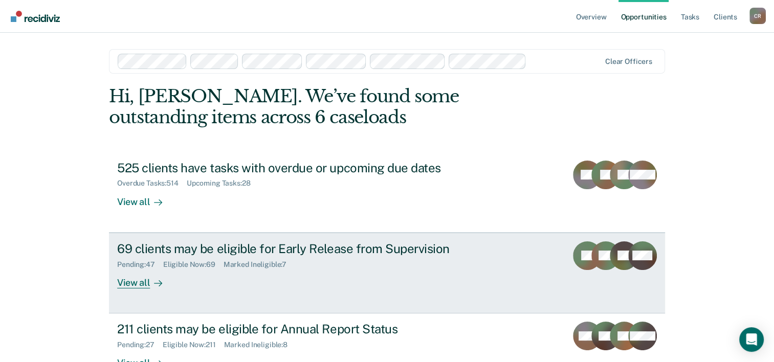  Describe the element at coordinates (140, 345) in the screenshot. I see `div: Pending : 27` at that location.